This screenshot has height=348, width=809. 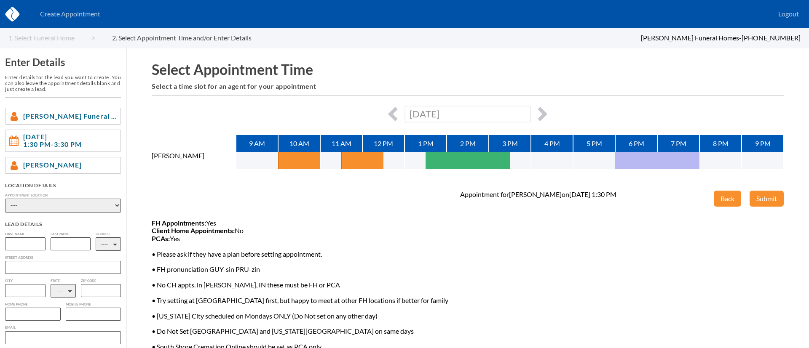 I want to click on div: 5 PM, so click(x=594, y=144).